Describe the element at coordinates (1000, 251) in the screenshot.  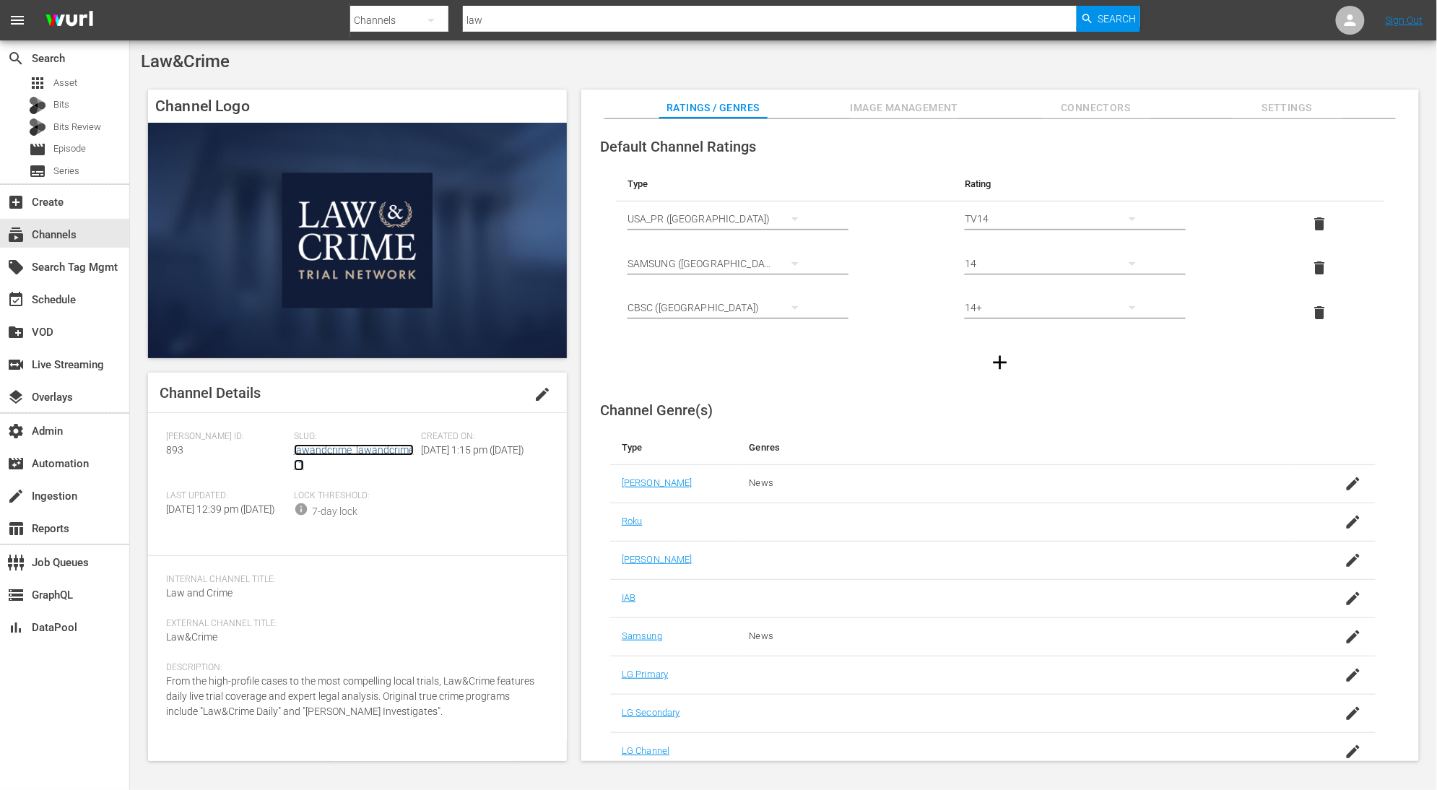
I see `table: simple table` at that location.